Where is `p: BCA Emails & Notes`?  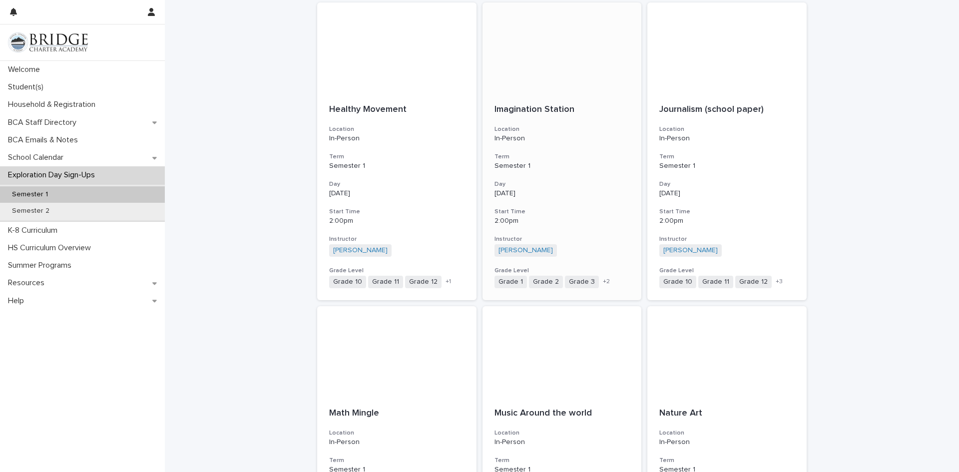 p: BCA Emails & Notes is located at coordinates (45, 140).